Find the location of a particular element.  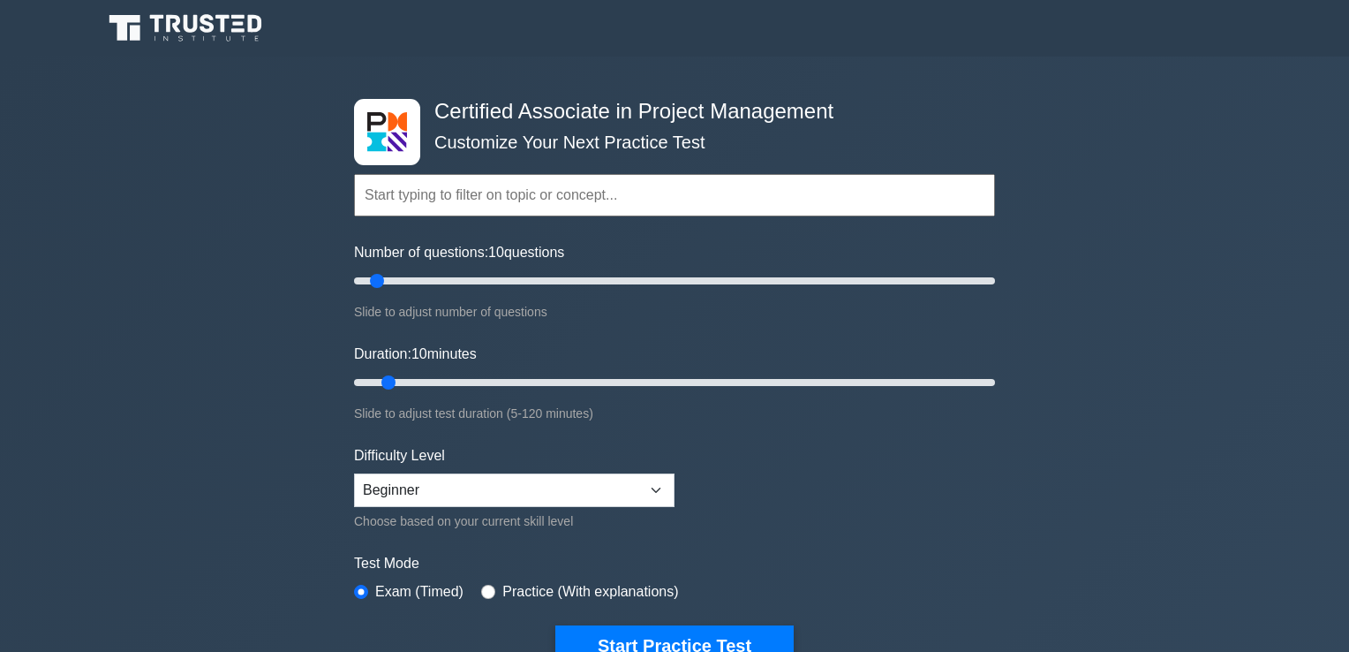

label: Test Mode is located at coordinates (675, 563).